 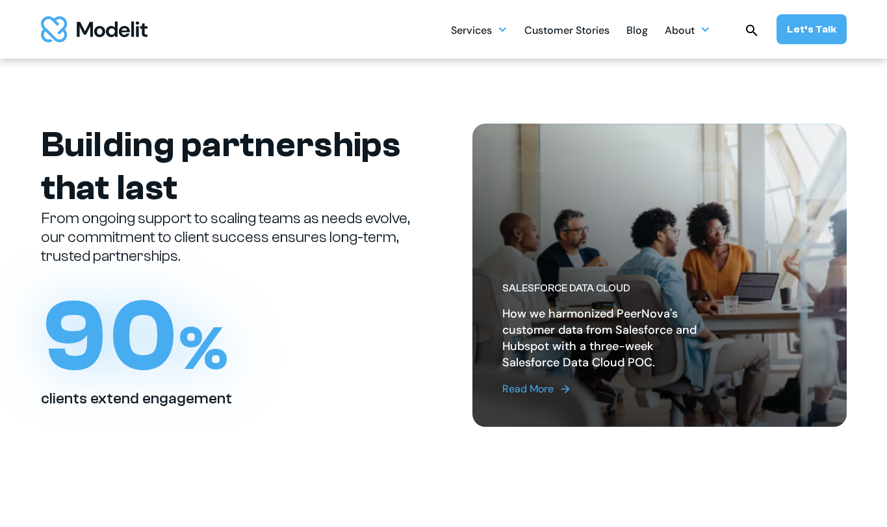 I want to click on div: Customer Stories, so click(x=567, y=31).